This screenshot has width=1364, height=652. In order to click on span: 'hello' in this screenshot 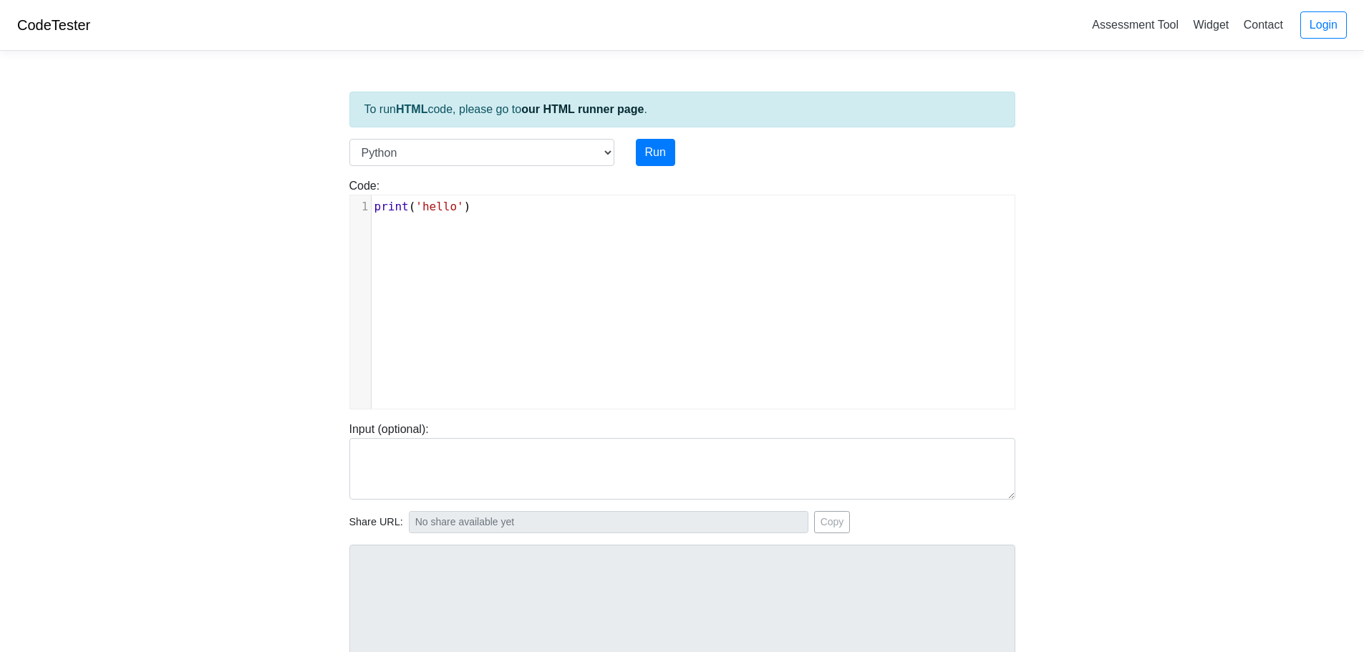, I will do `click(439, 206)`.